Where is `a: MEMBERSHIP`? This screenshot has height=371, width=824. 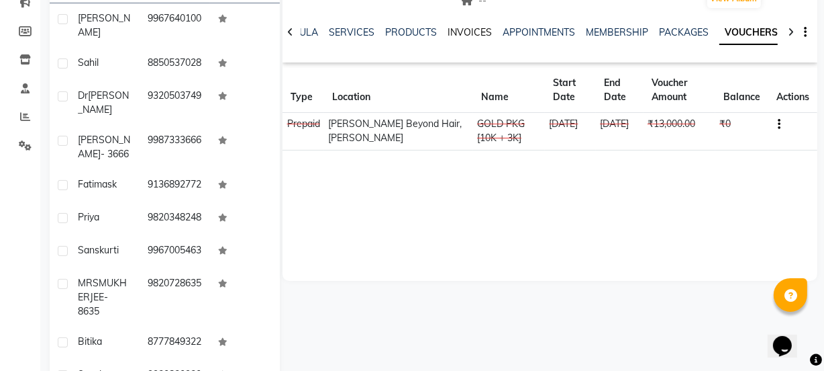 a: MEMBERSHIP is located at coordinates (617, 32).